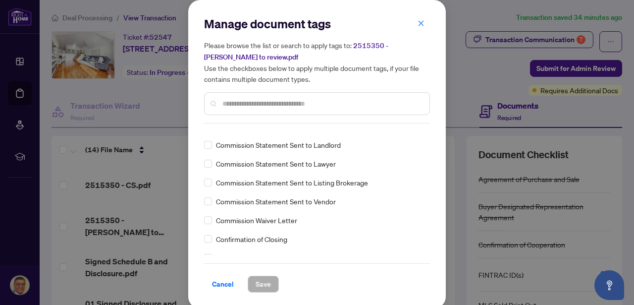  Describe the element at coordinates (278, 145) in the screenshot. I see `span: Commission Statement Sent to Landlord` at that location.